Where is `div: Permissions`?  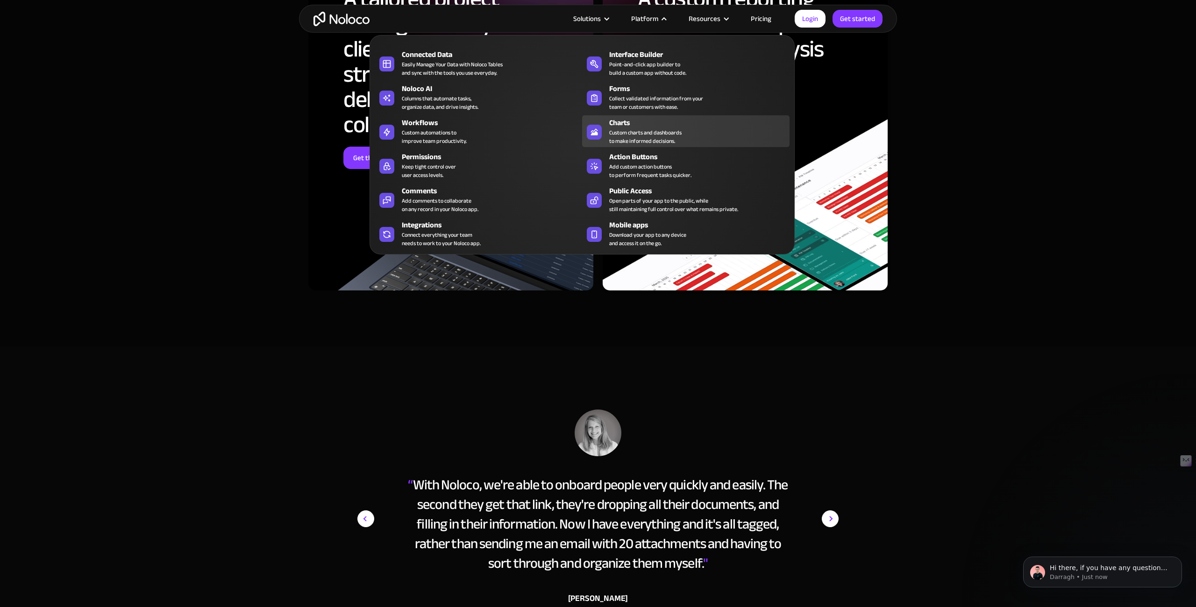
div: Permissions is located at coordinates (494, 157).